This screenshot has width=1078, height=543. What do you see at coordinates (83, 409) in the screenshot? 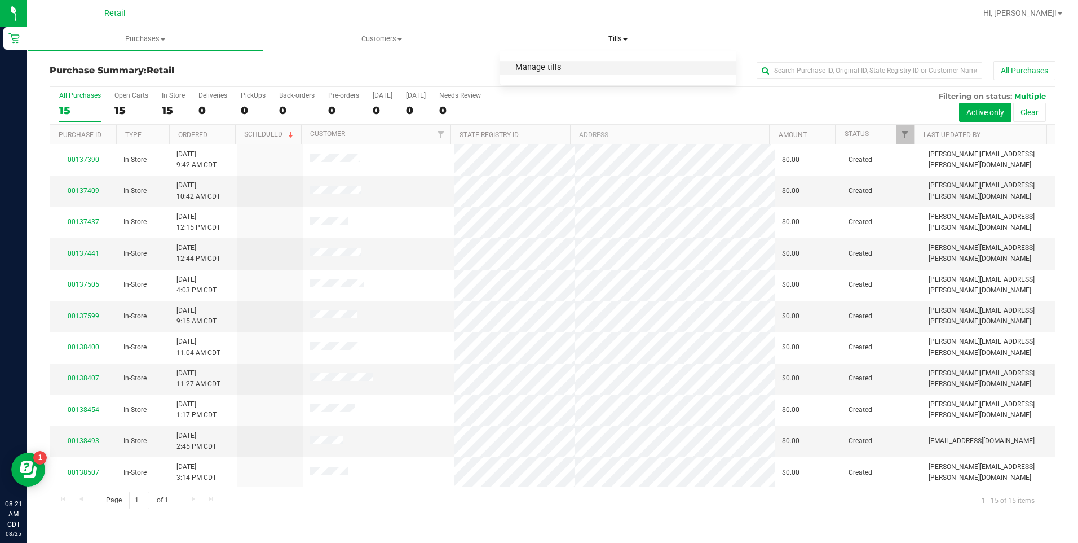
I see `a: 00138454` at bounding box center [83, 409].